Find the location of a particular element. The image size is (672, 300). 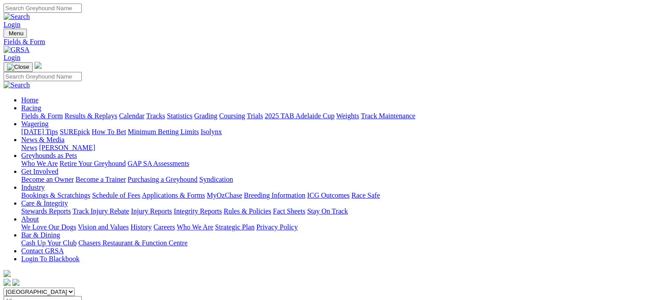

a: Privacy Policy is located at coordinates (277, 227).